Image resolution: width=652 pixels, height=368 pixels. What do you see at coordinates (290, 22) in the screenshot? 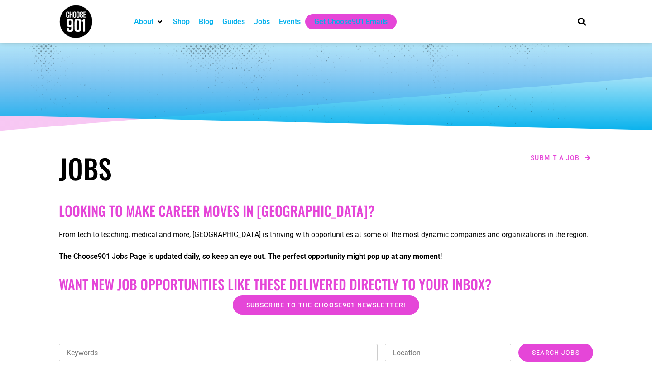
I see `a: Events` at bounding box center [290, 22].